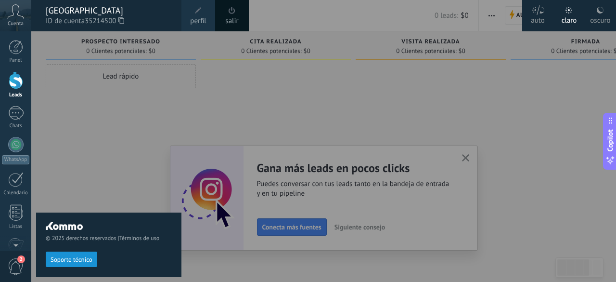 The image size is (616, 282). I want to click on div: claro, so click(569, 19).